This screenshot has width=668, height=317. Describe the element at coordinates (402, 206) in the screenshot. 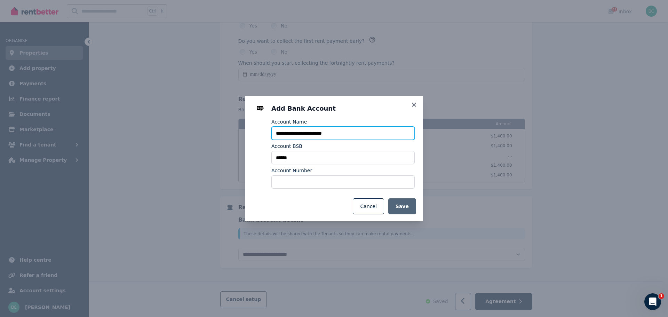

I see `button: Save` at that location.